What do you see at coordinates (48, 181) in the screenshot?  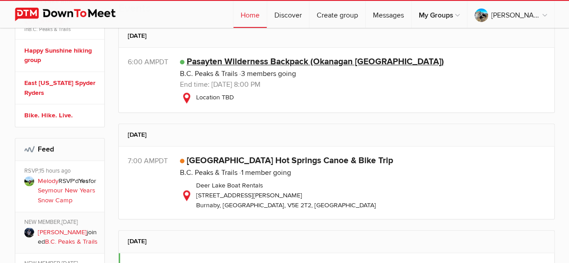 I see `a: Melody` at bounding box center [48, 181].